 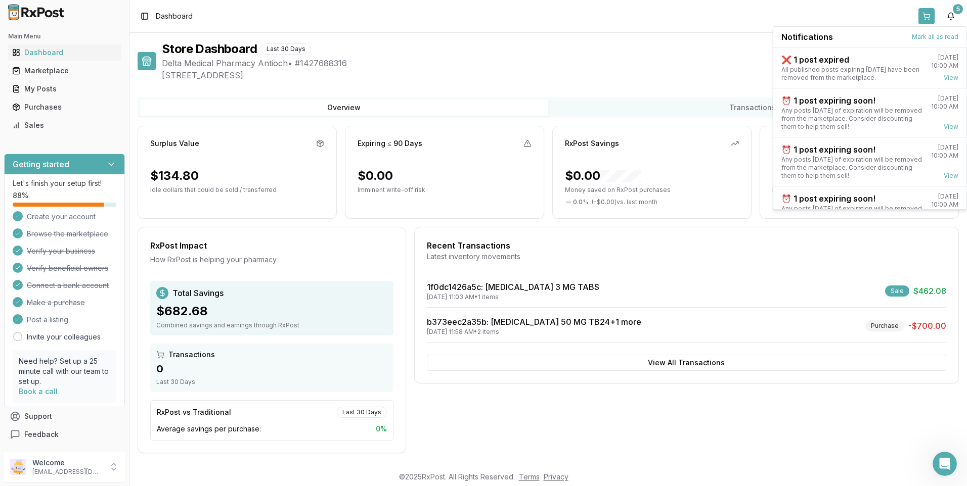 What do you see at coordinates (927, 326) in the screenshot?
I see `span: -$700.00` at bounding box center [927, 326].